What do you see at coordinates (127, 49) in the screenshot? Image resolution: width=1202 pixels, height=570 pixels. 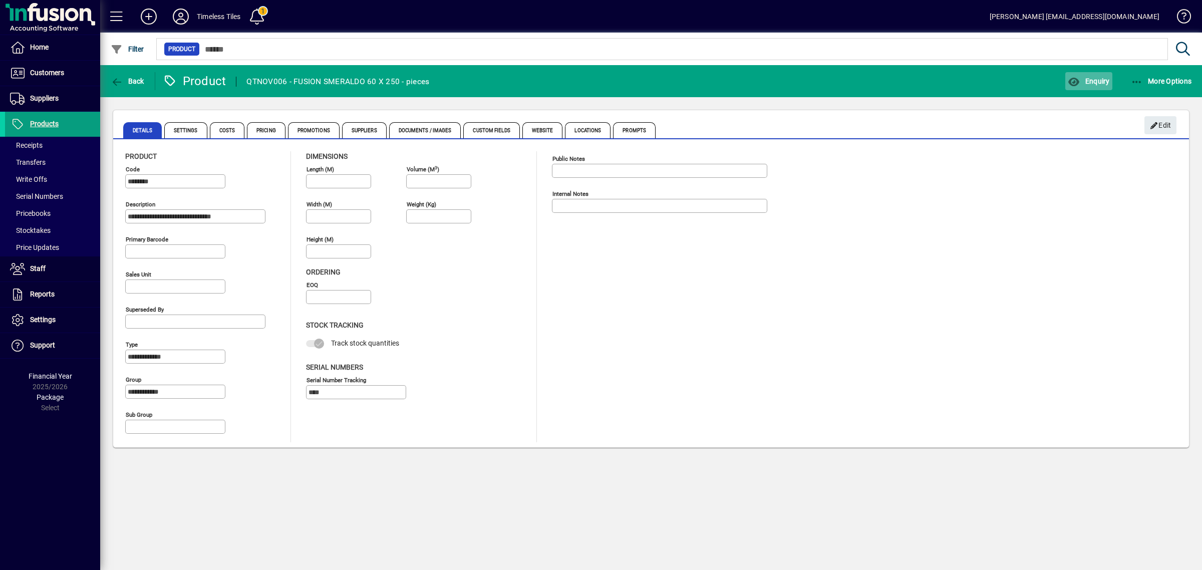 I see `span: Filter` at bounding box center [127, 49].